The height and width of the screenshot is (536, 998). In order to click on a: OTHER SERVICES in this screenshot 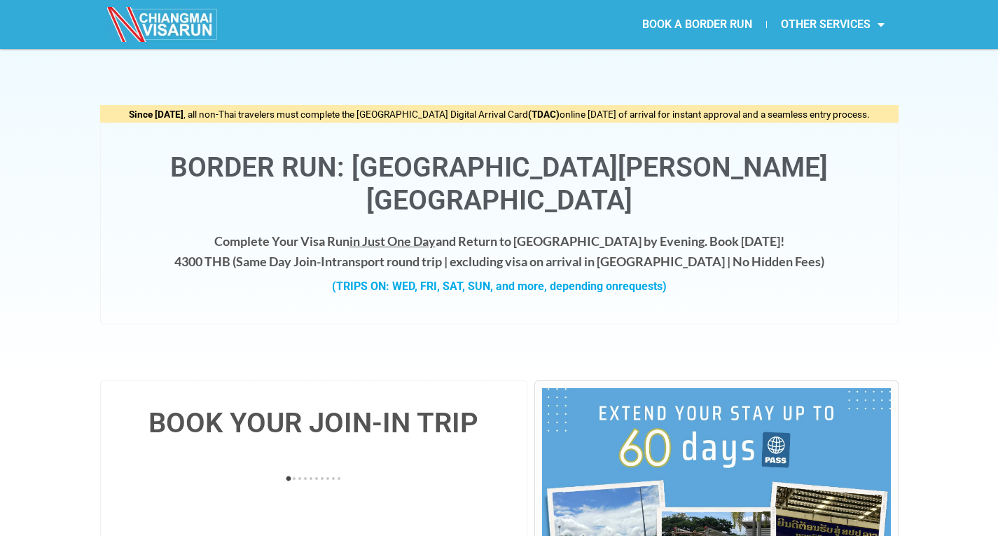, I will do `click(833, 25)`.